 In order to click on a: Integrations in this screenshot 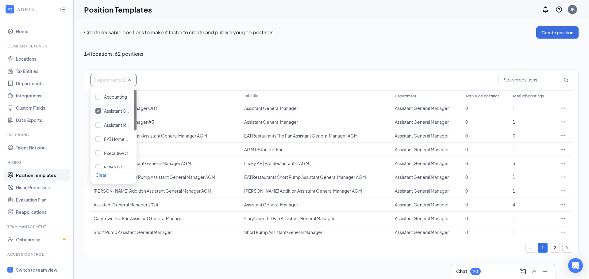, I will do `click(42, 96)`.